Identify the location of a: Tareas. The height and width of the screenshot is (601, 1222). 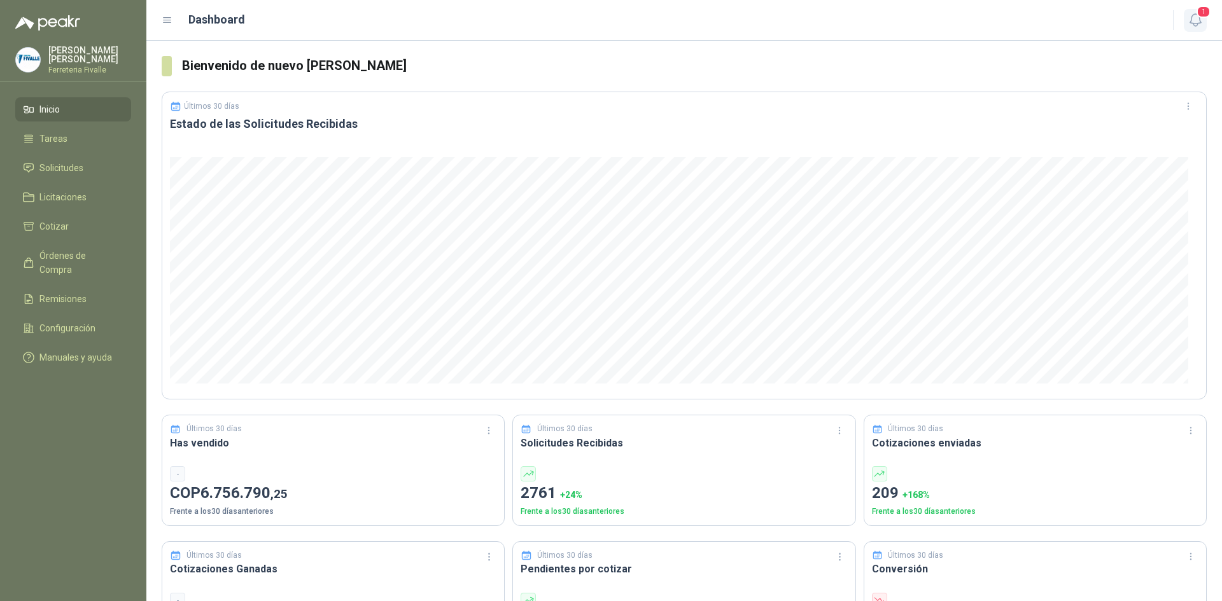
(73, 139).